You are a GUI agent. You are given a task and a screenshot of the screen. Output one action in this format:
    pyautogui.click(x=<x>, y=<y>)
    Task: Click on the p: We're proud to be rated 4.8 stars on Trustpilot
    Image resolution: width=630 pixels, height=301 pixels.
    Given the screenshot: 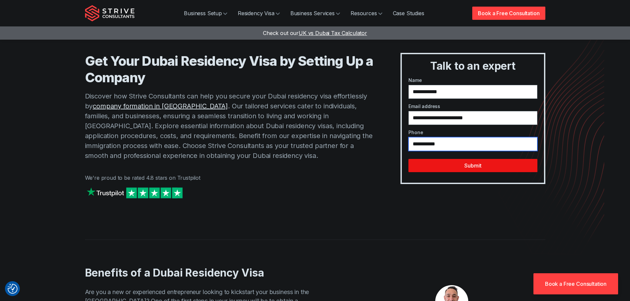 What is the action you would take?
    pyautogui.click(x=230, y=178)
    